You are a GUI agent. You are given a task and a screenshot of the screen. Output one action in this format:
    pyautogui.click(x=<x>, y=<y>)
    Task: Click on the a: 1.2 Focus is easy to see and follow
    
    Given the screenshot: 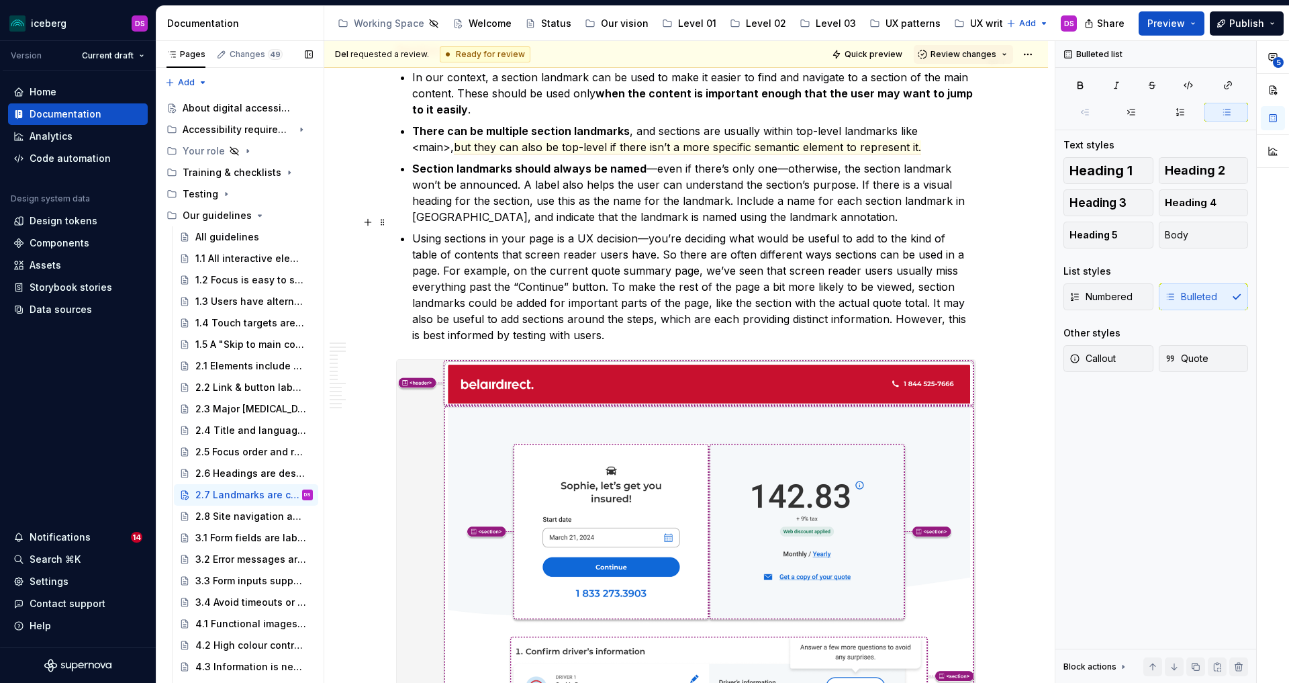 What is the action you would take?
    pyautogui.click(x=246, y=280)
    